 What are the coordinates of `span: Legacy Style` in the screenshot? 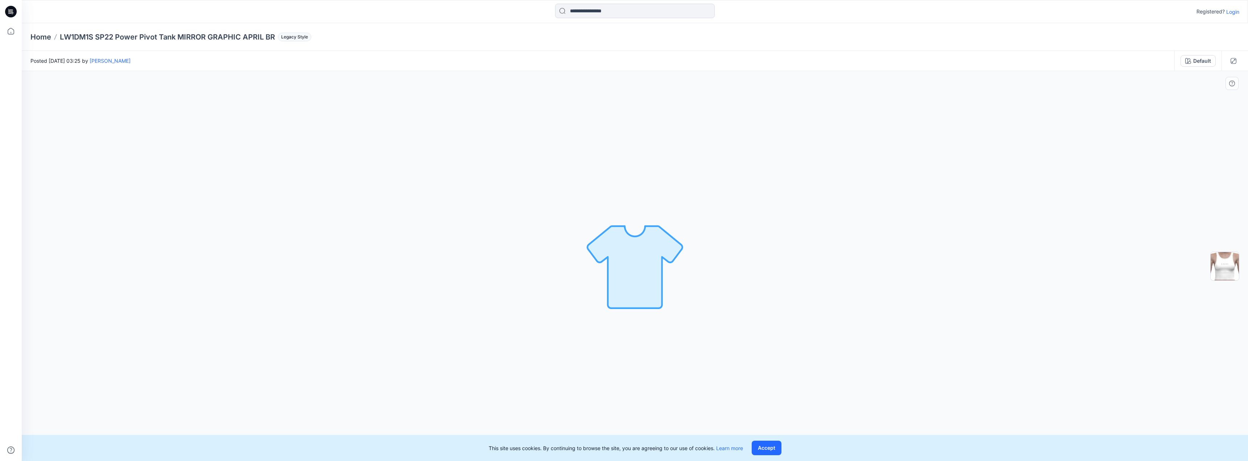 It's located at (295, 37).